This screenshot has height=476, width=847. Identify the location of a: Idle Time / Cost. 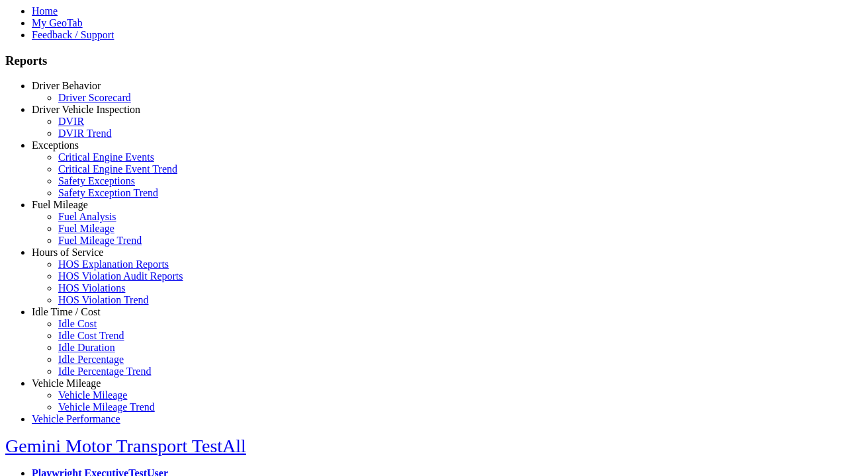
(66, 312).